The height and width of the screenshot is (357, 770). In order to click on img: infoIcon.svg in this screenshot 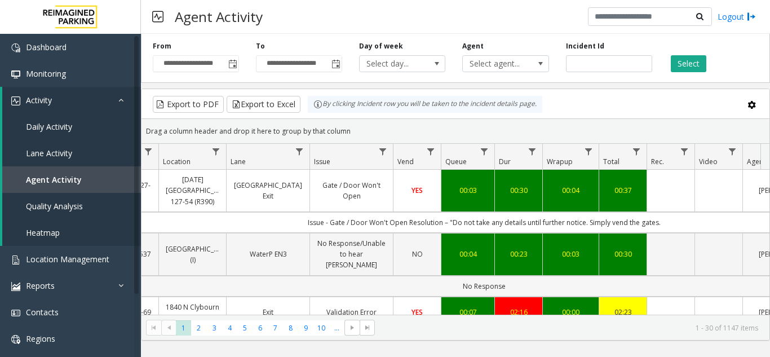, I will do `click(318, 104)`.